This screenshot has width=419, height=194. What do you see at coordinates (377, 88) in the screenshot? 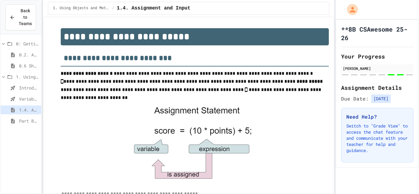
I see `h2: Assignment Details` at bounding box center [377, 88].